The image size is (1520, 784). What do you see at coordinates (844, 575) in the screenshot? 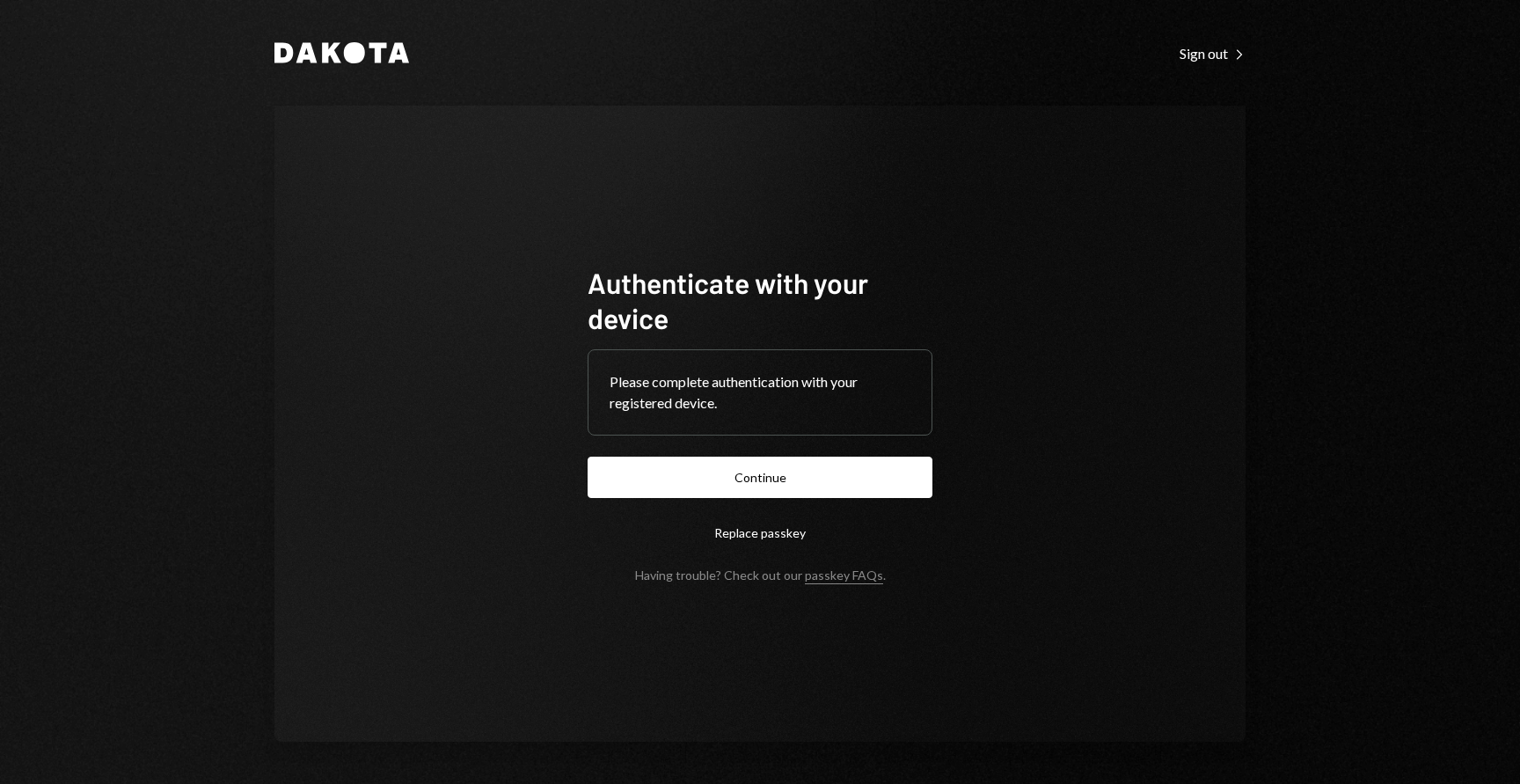
I see `a: passkey FAQs` at bounding box center [844, 575].